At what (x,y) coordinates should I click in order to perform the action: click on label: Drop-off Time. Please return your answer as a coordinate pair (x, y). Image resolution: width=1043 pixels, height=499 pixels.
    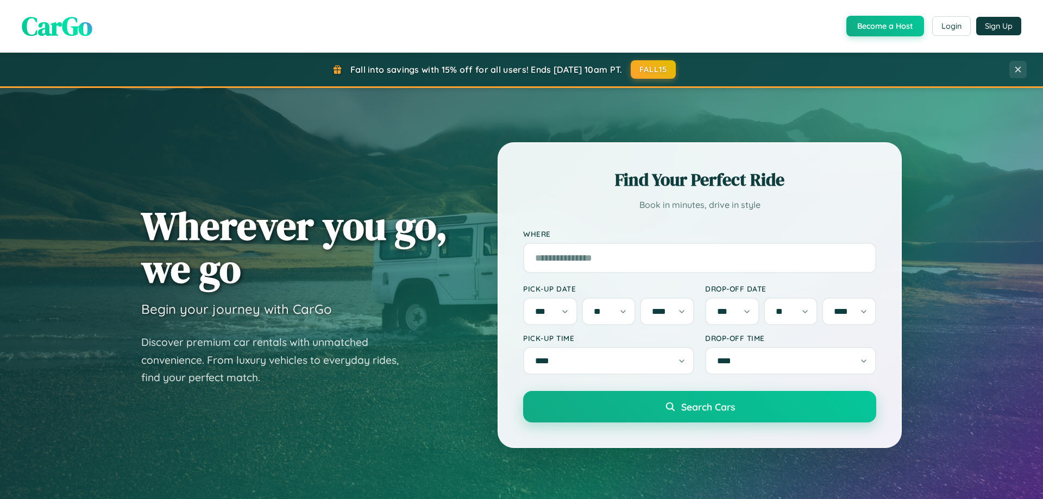
    Looking at the image, I should click on (790, 338).